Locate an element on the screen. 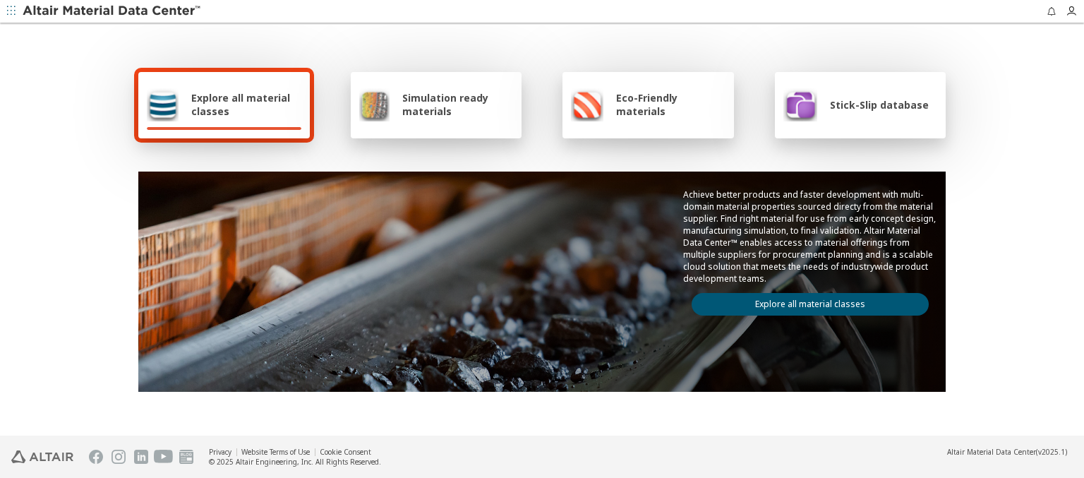  span: Explore all material classes is located at coordinates (246, 104).